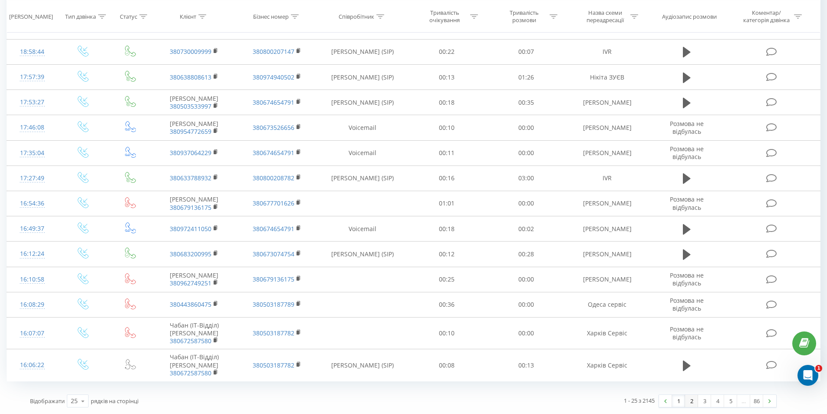 This screenshot has height=414, width=827. Describe the element at coordinates (190, 131) in the screenshot. I see `a: 380954772659` at that location.